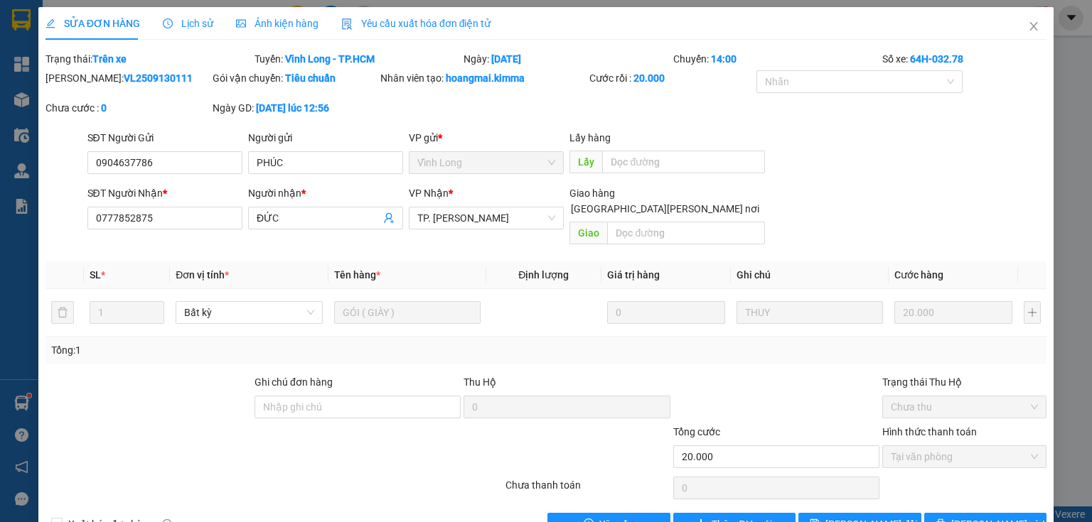 The width and height of the screenshot is (1092, 522). What do you see at coordinates (92, 23) in the screenshot?
I see `span: SỬA ĐƠN HÀNG` at bounding box center [92, 23].